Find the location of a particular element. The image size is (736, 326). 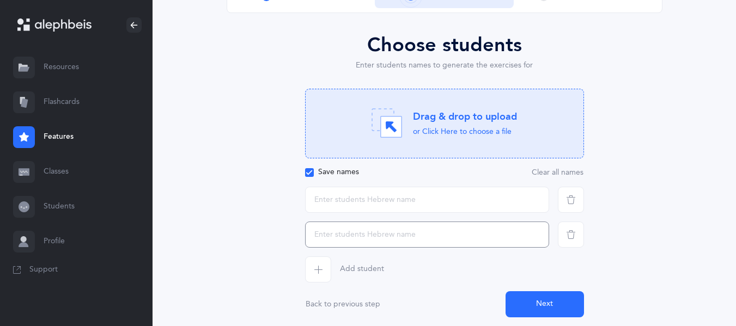

button: Add student is located at coordinates (344, 270).